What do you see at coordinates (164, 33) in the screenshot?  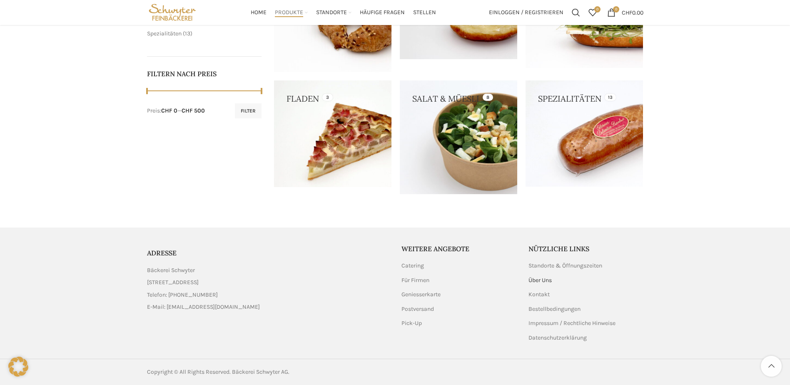 I see `span: Spezialitäten` at bounding box center [164, 33].